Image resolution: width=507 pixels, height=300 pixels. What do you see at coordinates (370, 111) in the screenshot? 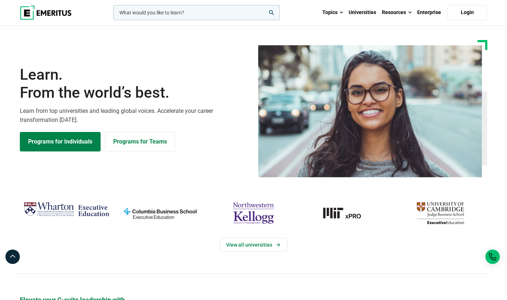
I see `img: Learn from the world's best` at bounding box center [370, 111].